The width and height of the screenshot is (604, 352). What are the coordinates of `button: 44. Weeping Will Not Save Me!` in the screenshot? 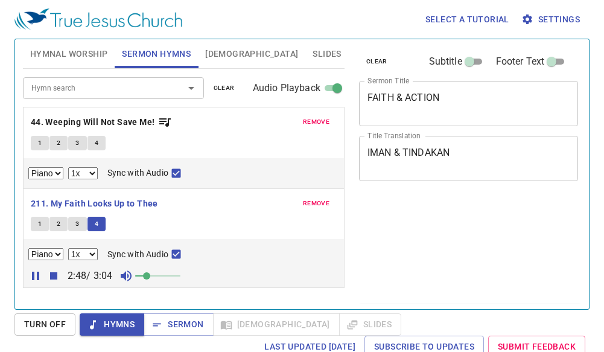 It's located at (101, 122).